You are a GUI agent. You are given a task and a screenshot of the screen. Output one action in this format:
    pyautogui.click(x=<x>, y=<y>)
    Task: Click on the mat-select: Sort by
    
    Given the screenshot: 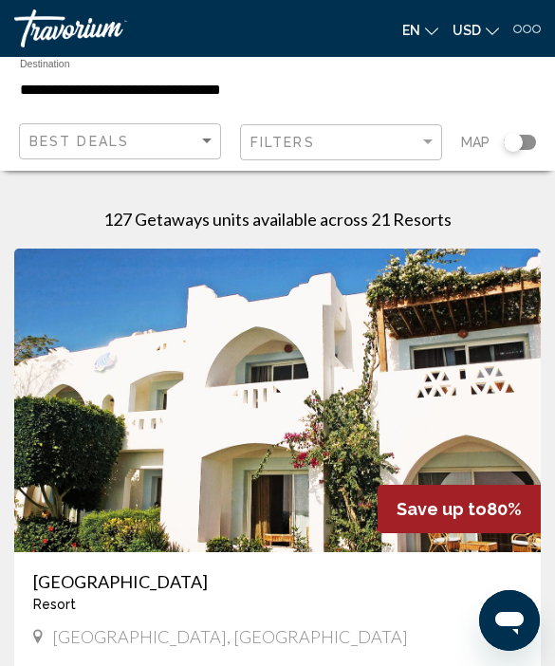 What is the action you would take?
    pyautogui.click(x=122, y=141)
    